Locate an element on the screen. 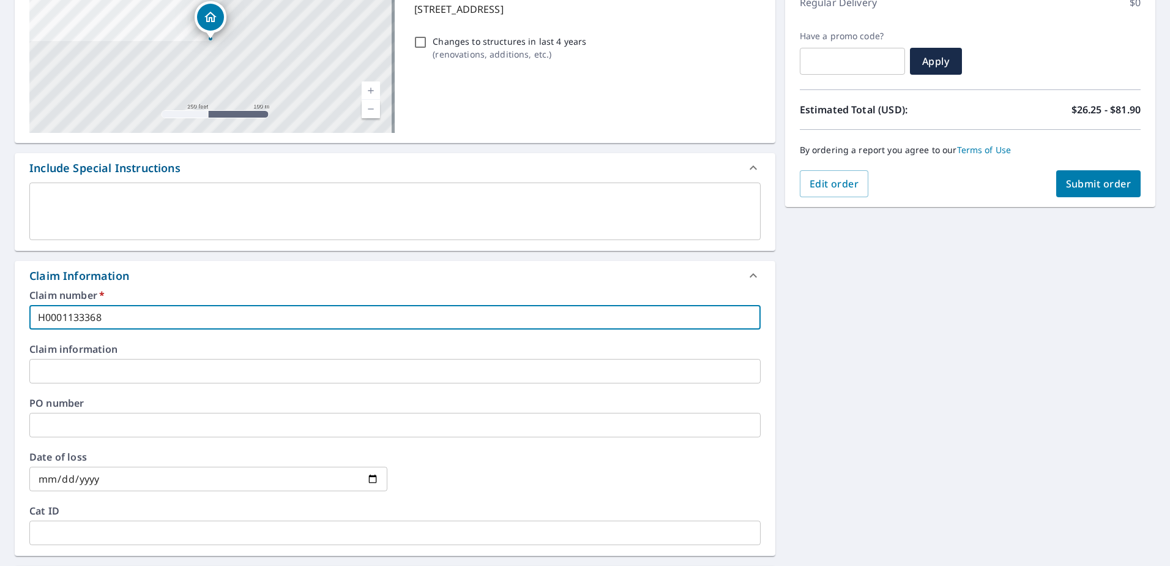  p: Changes to structures in last 4 years is located at coordinates (509, 41).